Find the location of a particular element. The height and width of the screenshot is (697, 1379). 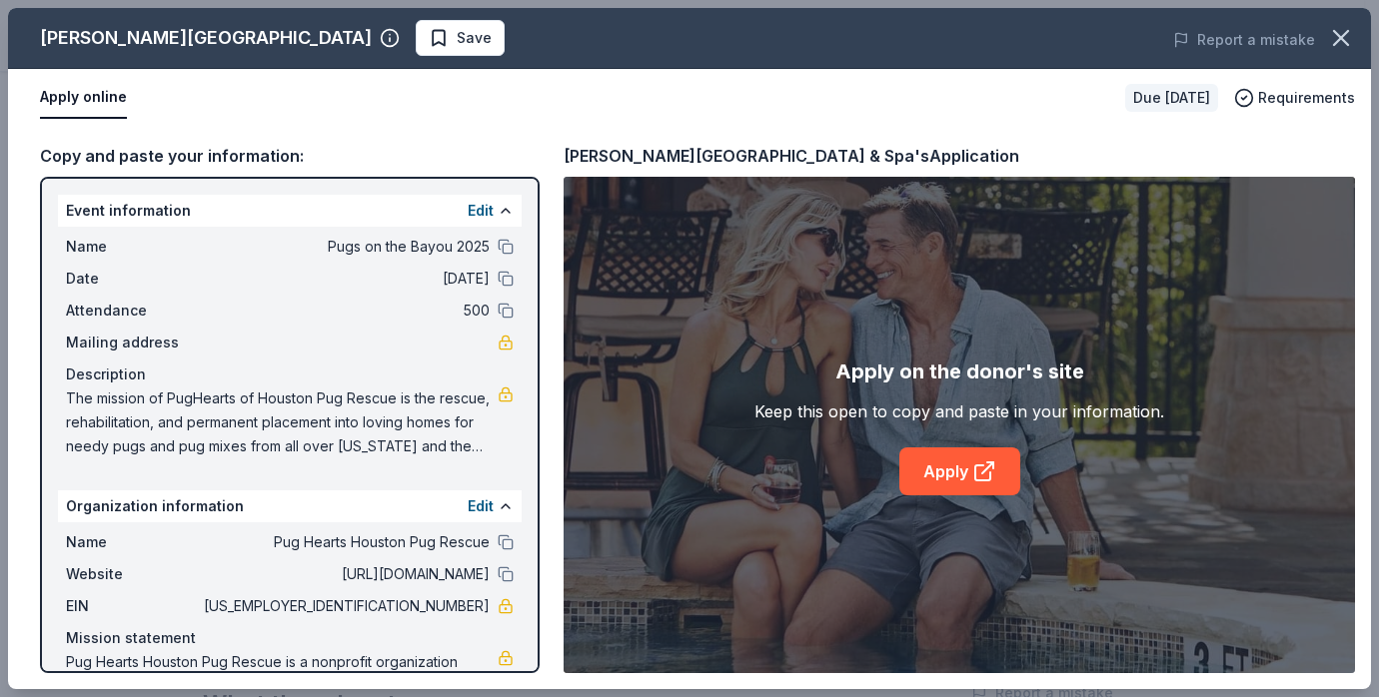

a: Apply is located at coordinates (959, 472).